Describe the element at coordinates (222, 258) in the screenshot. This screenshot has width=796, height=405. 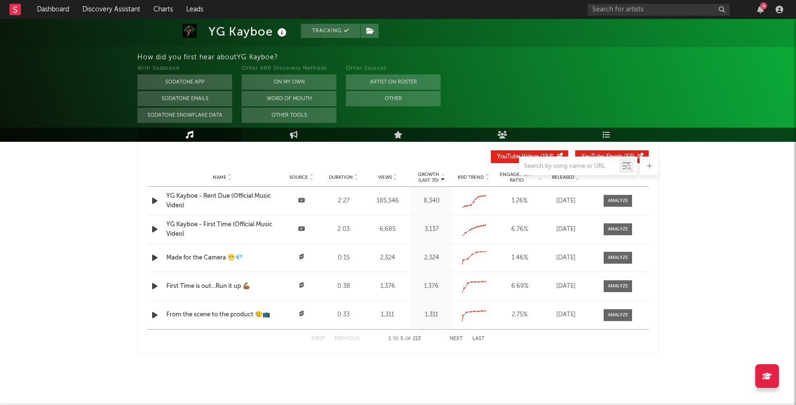
I see `a: Made for the Camera 😁💎` at that location.